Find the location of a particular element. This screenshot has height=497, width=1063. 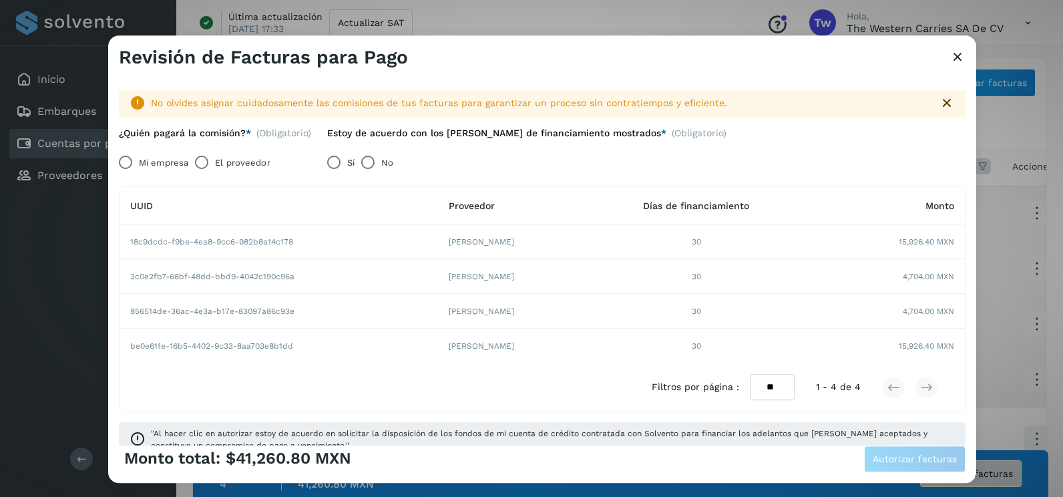

label: ¿Quién pagará la comisión? is located at coordinates (185, 133).